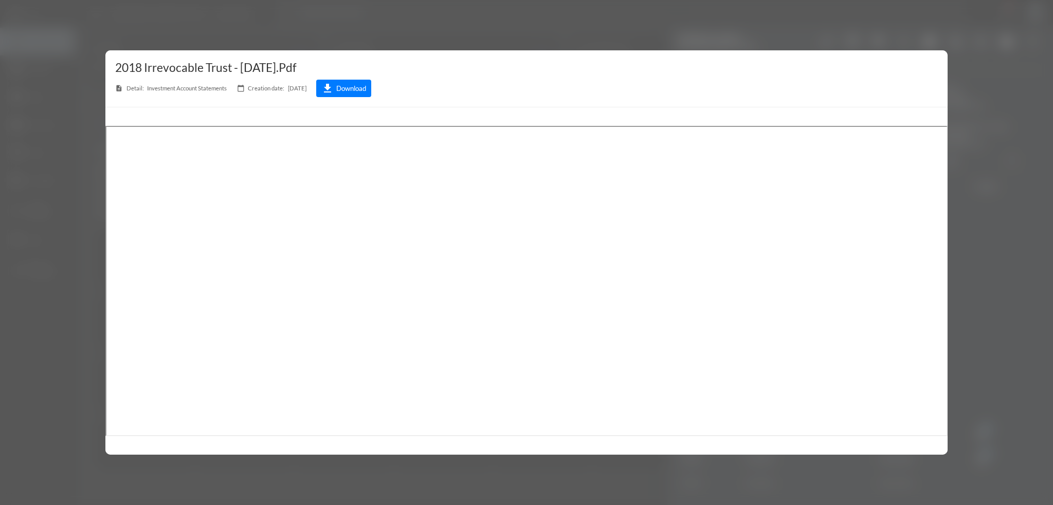 This screenshot has height=505, width=1053. I want to click on i: calendar_today, so click(241, 88).